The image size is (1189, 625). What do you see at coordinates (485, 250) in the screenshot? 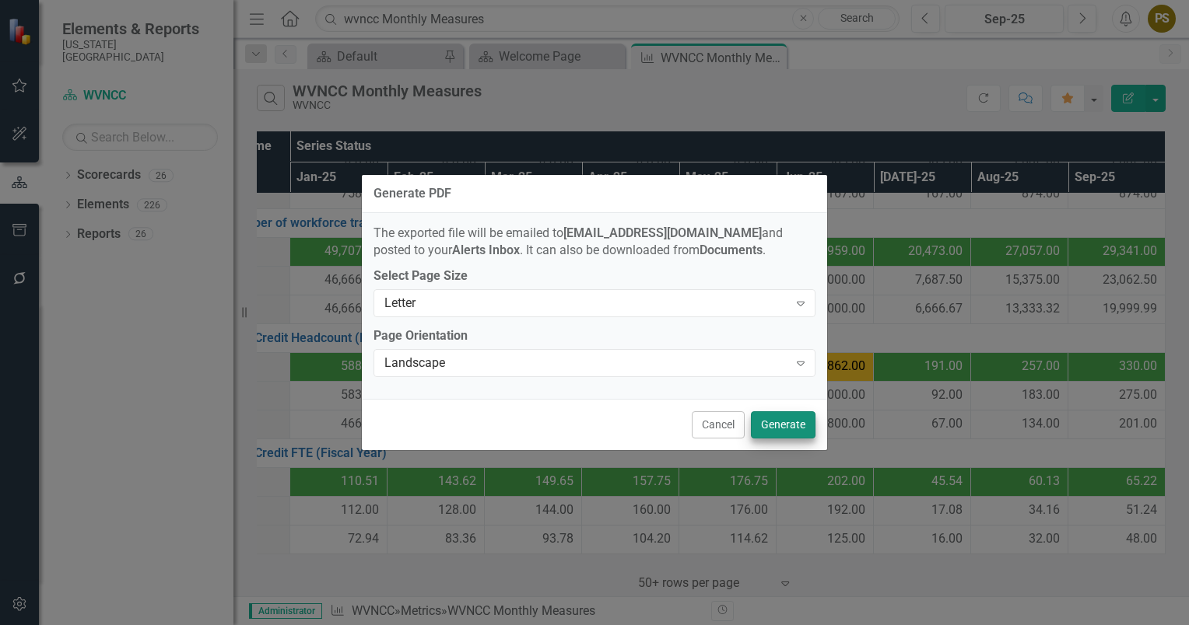
I see `strong: Alerts Inbox` at bounding box center [485, 250].